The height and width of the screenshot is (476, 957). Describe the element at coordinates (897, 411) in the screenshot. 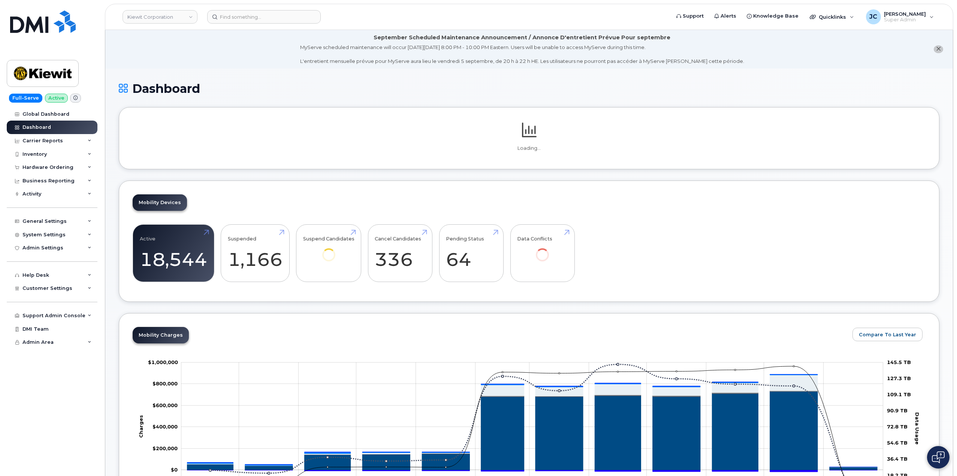

I see `tspan: 90.9 TB` at that location.